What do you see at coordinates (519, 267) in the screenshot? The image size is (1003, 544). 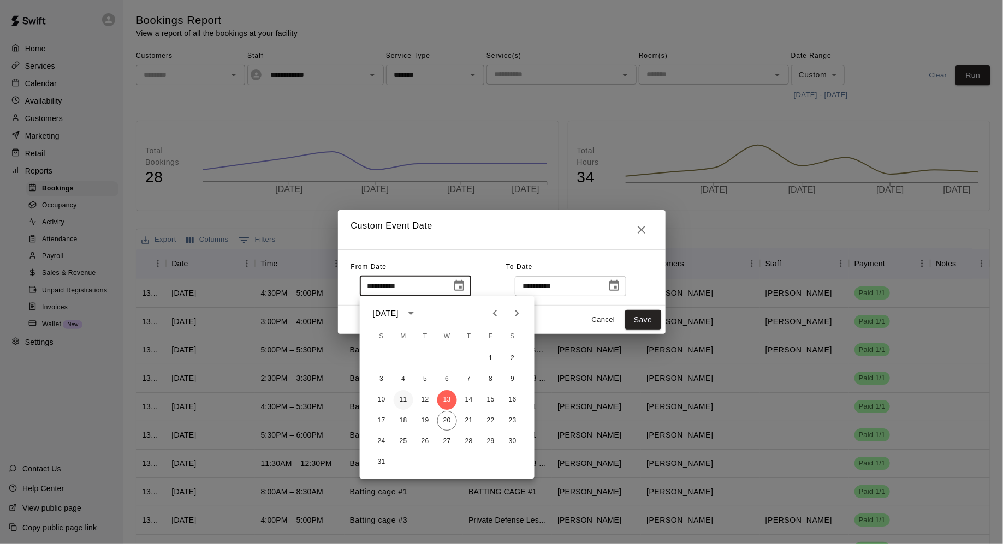 I see `span: To Date` at bounding box center [519, 267].